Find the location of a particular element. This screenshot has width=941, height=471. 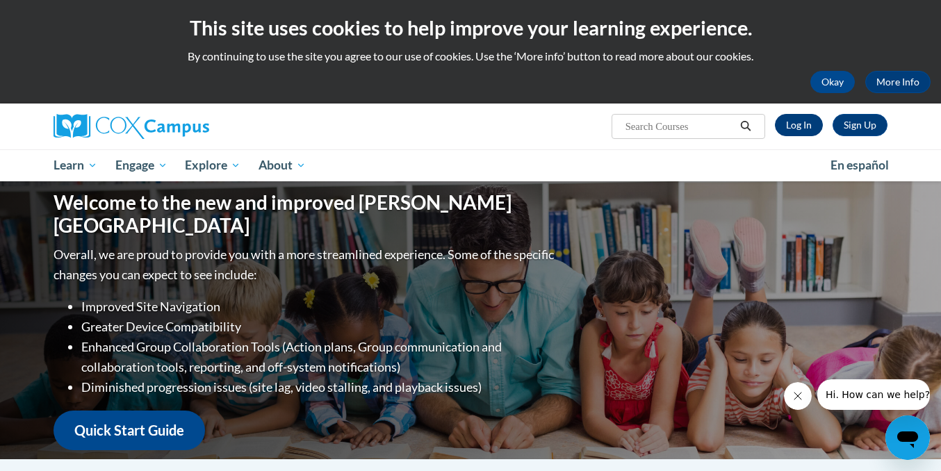

input: Search Courses is located at coordinates (680, 127).